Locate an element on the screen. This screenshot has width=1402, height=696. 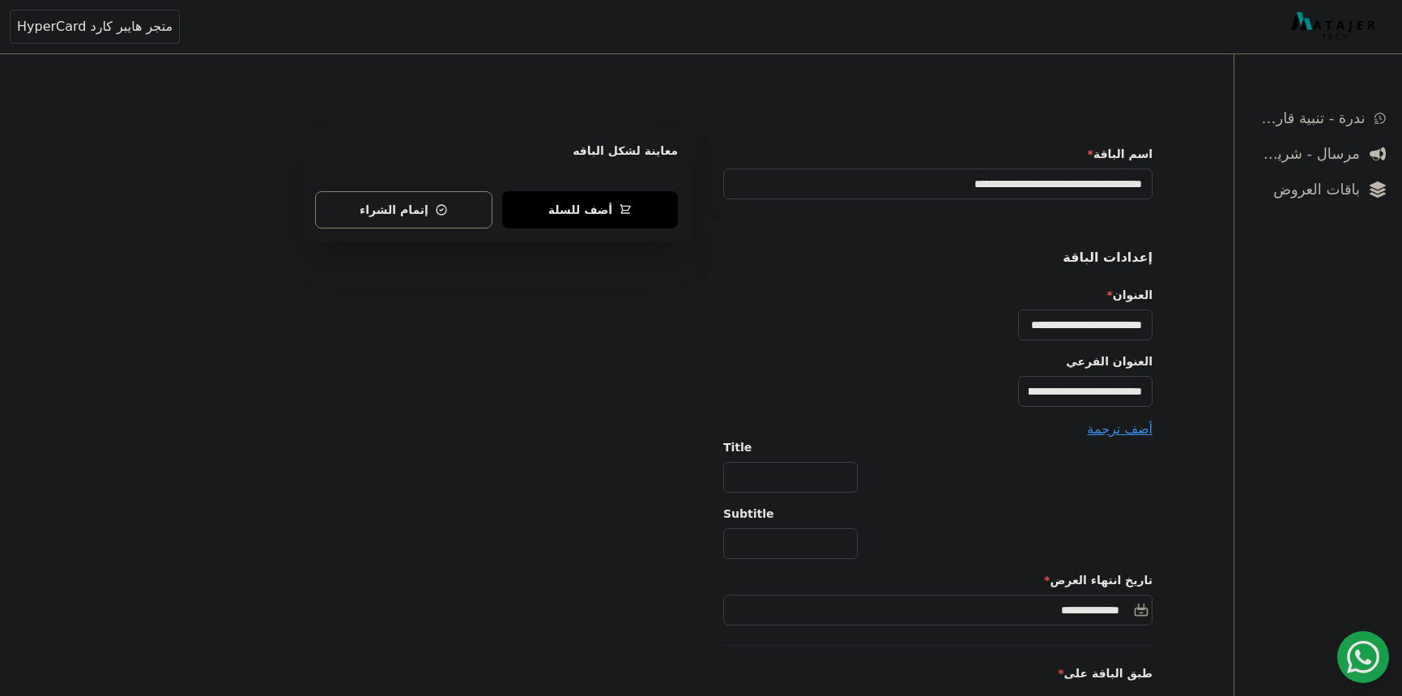
a: مرسال - شريط دعاية is located at coordinates (1318, 154).